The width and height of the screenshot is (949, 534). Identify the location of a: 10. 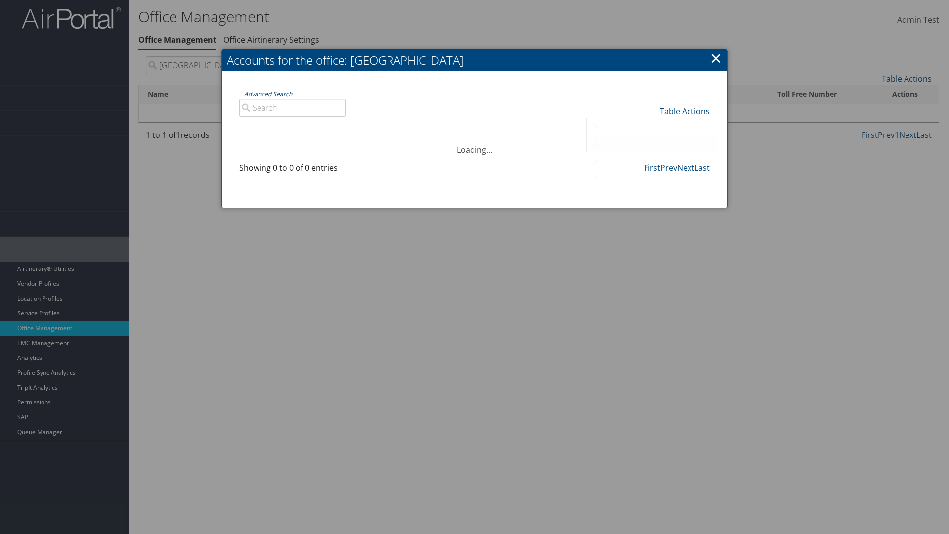
(652, 128).